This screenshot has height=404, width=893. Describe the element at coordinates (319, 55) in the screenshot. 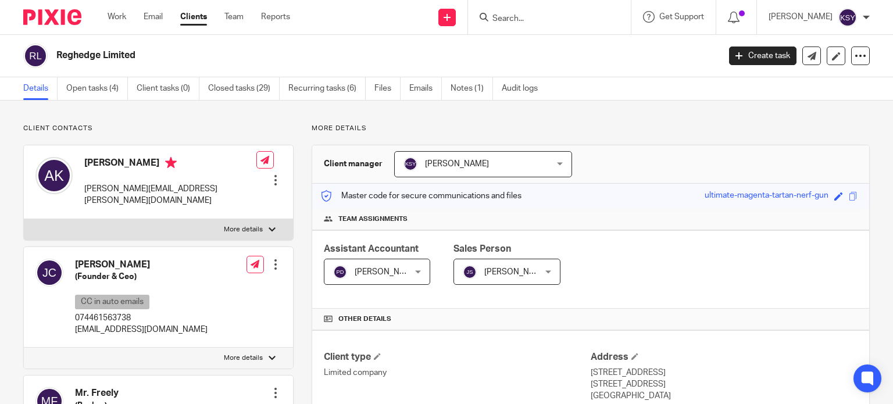

I see `h2: Reghedge Limited` at that location.